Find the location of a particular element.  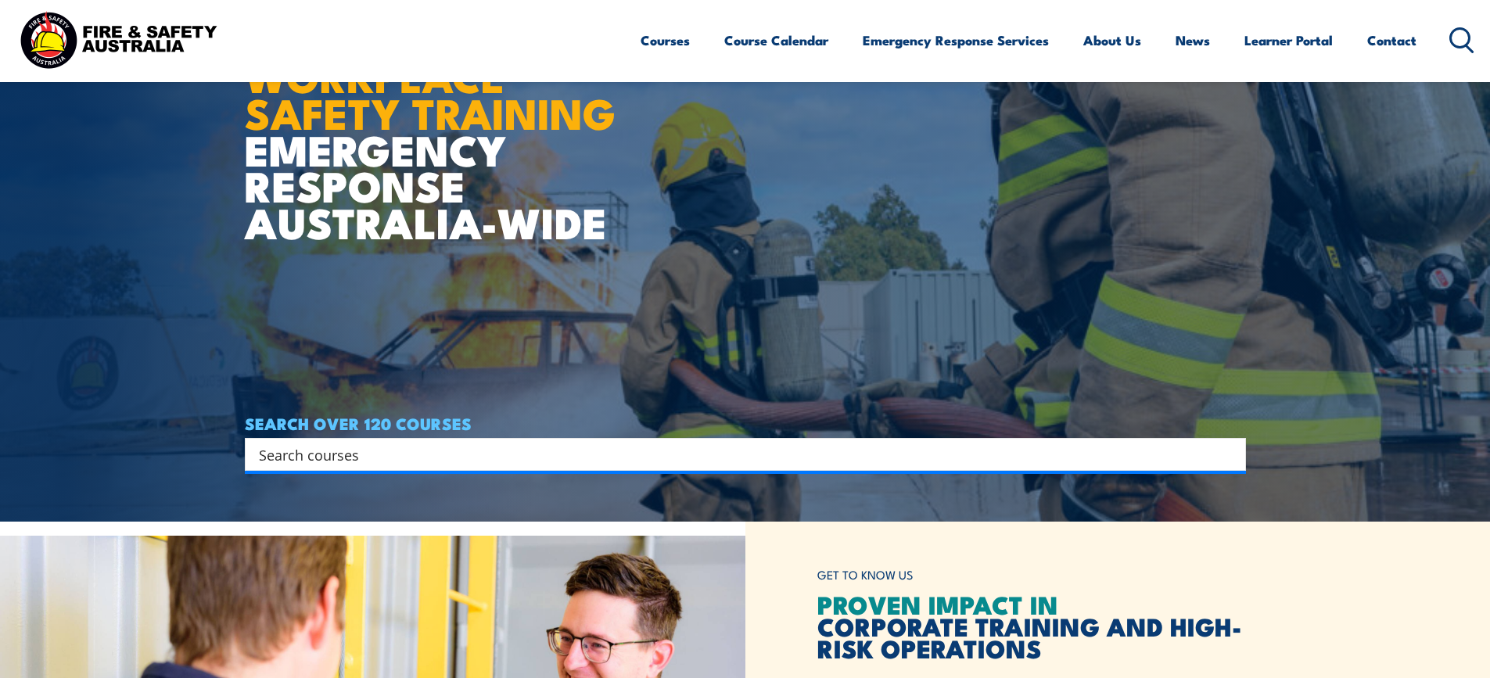

h4: SEARCH OVER 120 COURSES is located at coordinates (745, 423).